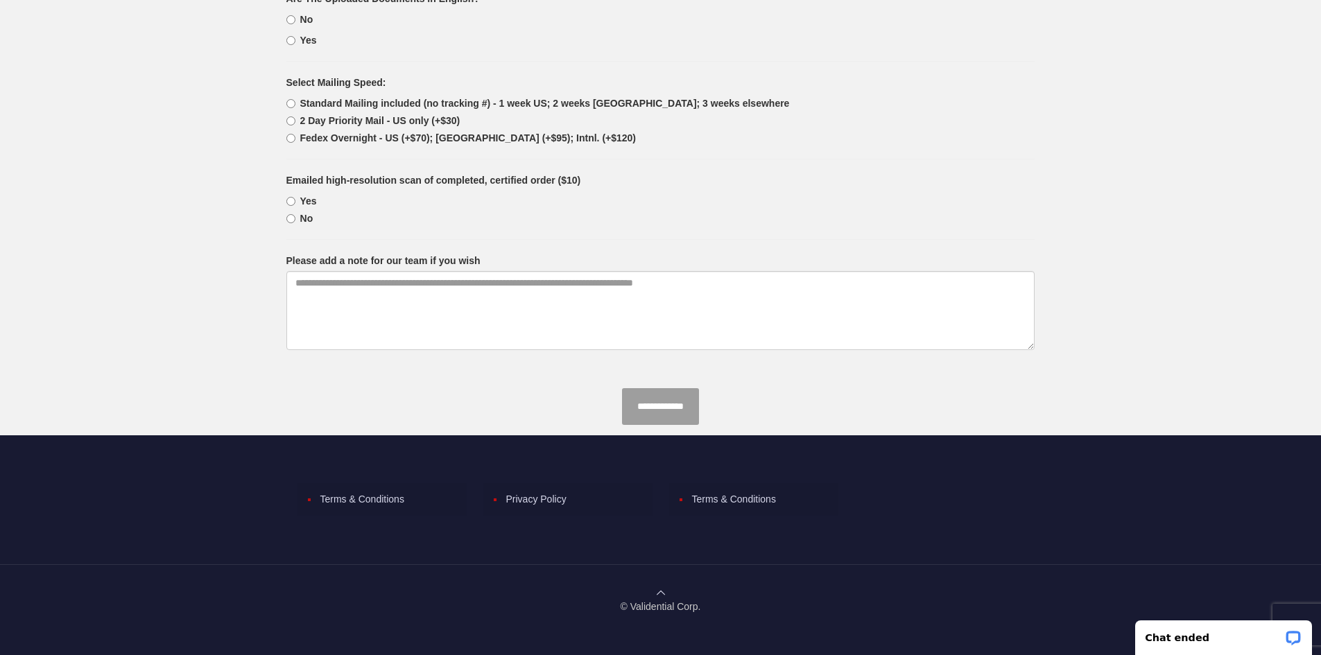 Image resolution: width=1321 pixels, height=655 pixels. Describe the element at coordinates (336, 83) in the screenshot. I see `b: Select Mailing Speed:` at that location.